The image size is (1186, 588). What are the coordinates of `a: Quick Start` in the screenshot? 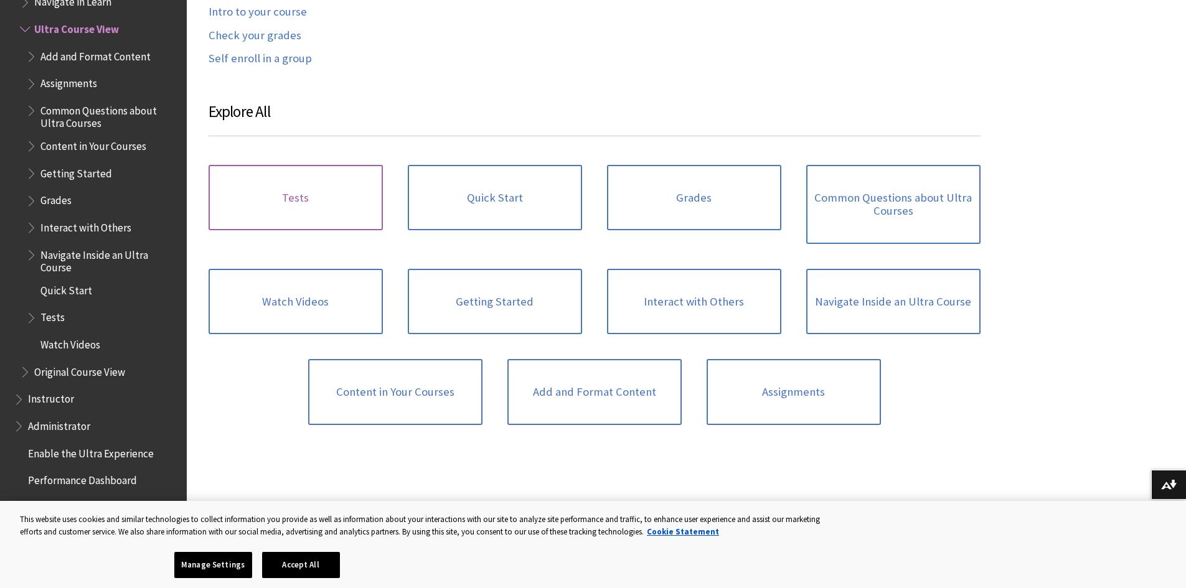 It's located at (495, 198).